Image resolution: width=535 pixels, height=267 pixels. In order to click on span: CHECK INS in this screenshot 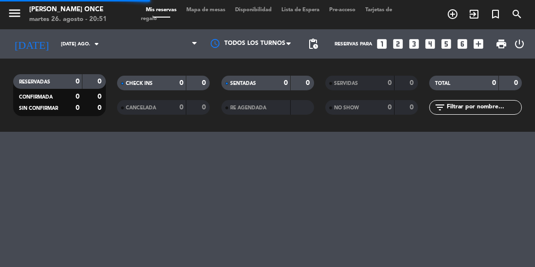, I will do `click(139, 83)`.